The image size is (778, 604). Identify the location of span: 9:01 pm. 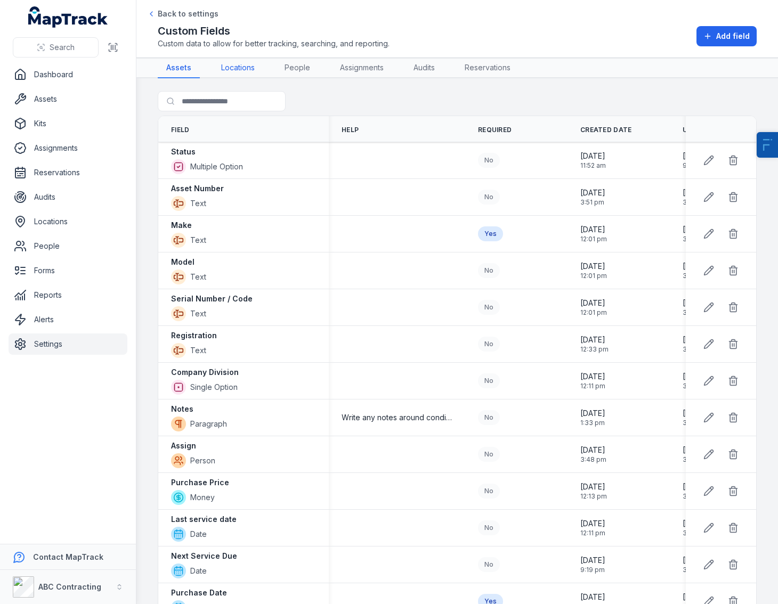
(695, 166).